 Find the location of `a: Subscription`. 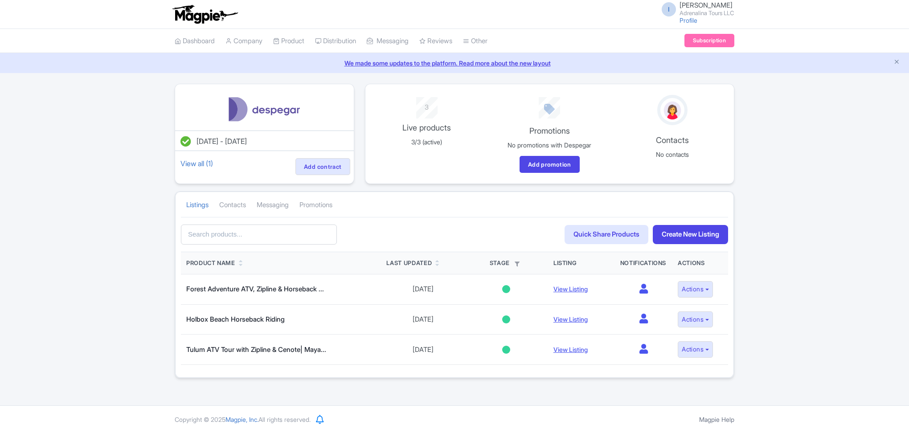

a: Subscription is located at coordinates (710, 41).